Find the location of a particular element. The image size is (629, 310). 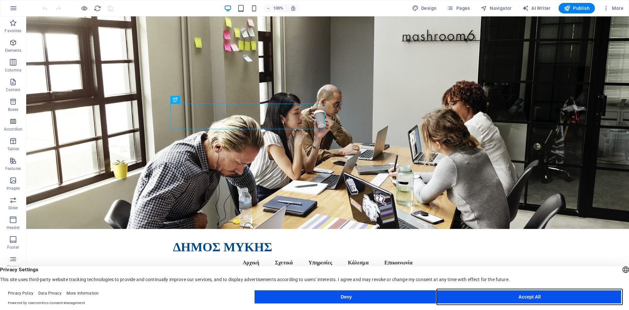

button: reload is located at coordinates (97, 8).